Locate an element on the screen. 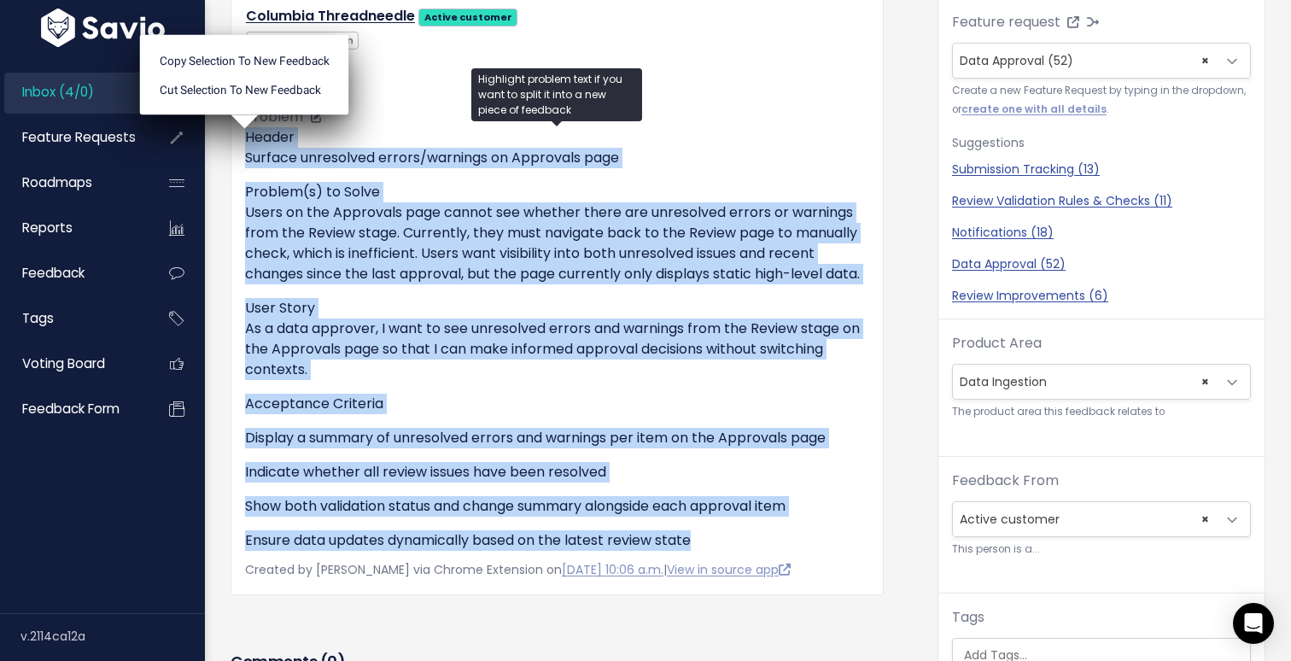 The image size is (1291, 661). a: Reports is located at coordinates (73, 228).